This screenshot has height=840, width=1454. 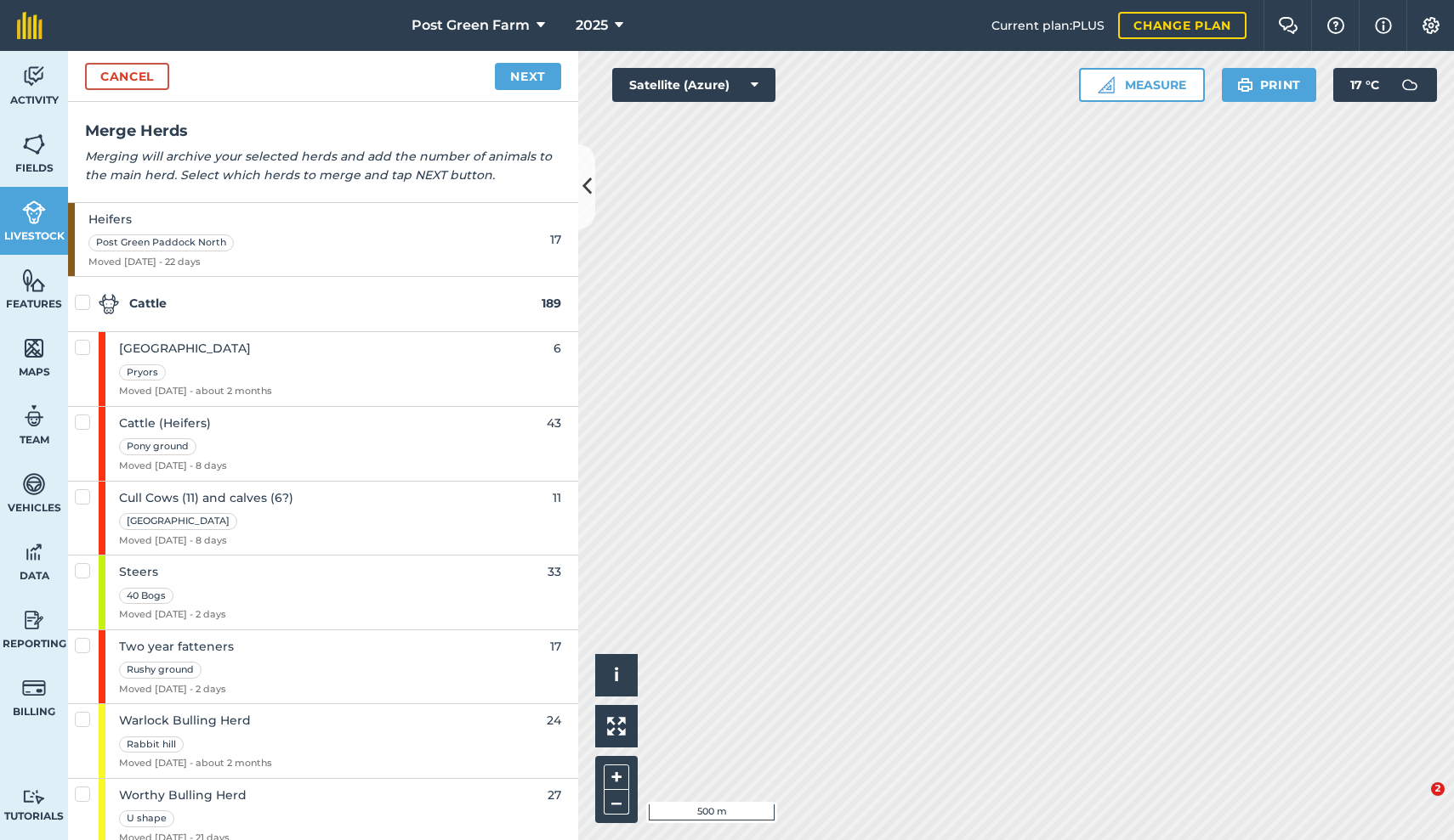 I want to click on span: 11, so click(x=557, y=498).